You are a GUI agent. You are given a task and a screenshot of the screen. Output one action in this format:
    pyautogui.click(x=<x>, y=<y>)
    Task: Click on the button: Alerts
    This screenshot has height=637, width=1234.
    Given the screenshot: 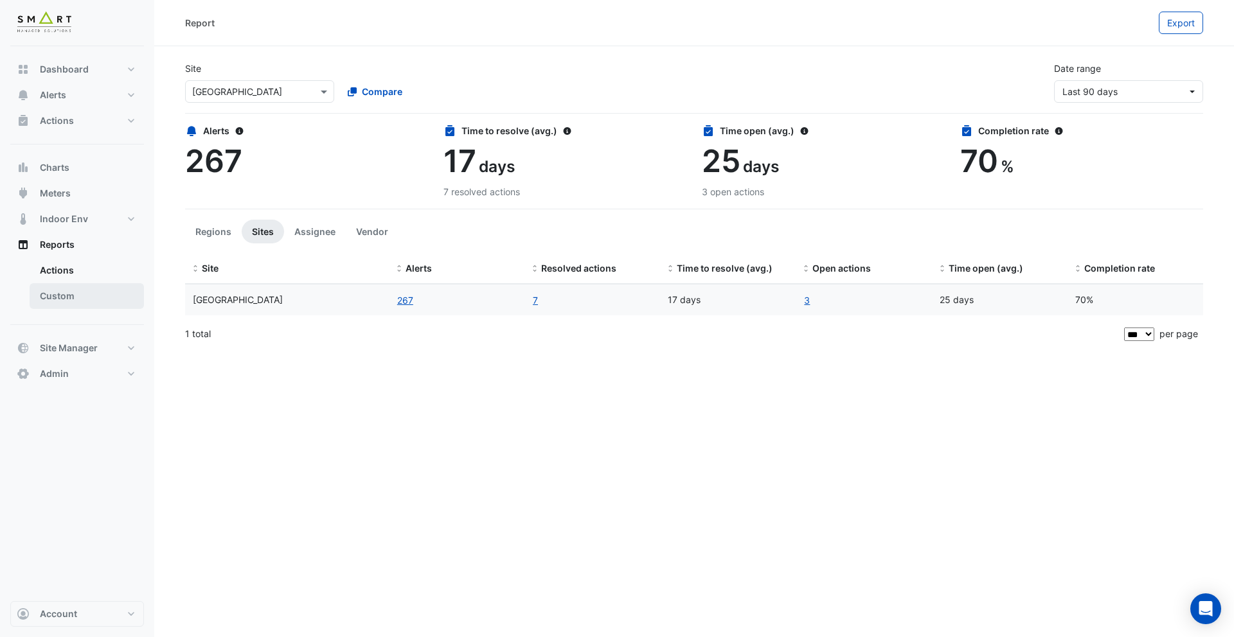 What is the action you would take?
    pyautogui.click(x=77, y=95)
    